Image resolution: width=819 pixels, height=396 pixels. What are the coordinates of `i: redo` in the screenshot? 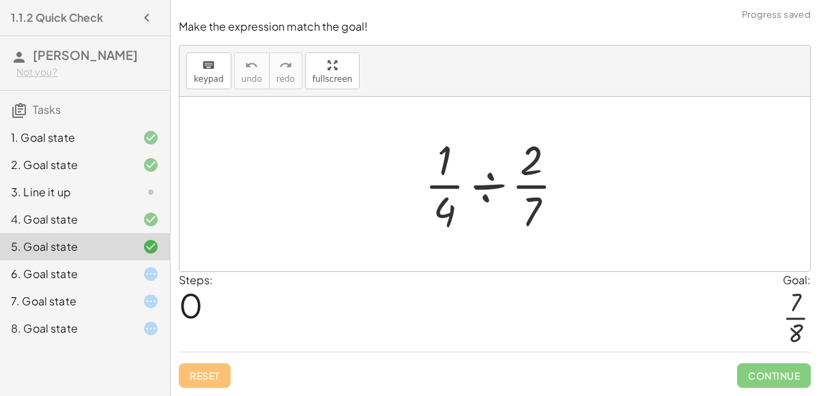 It's located at (285, 65).